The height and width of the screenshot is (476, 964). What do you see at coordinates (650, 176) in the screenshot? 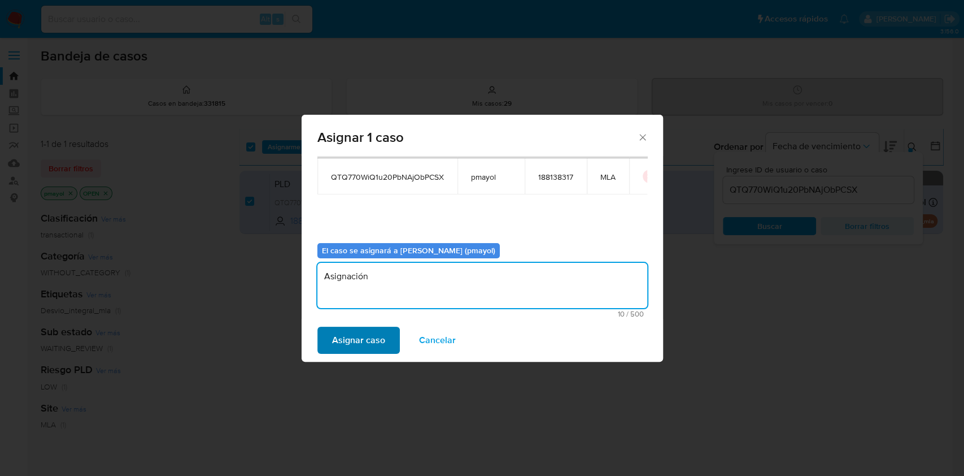
I see `button: icon-button` at bounding box center [650, 176].